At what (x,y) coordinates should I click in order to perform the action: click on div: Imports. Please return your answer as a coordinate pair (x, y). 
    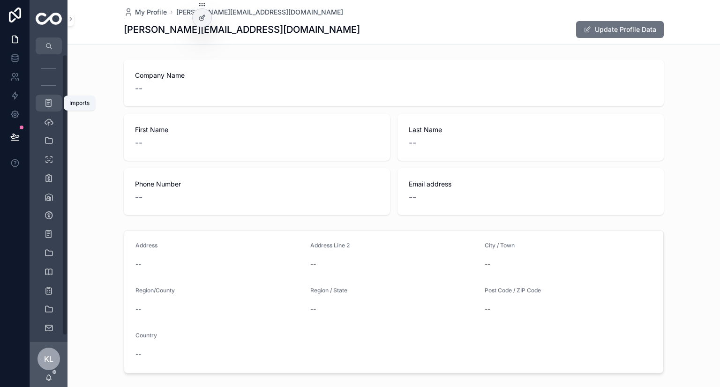
    Looking at the image, I should click on (79, 103).